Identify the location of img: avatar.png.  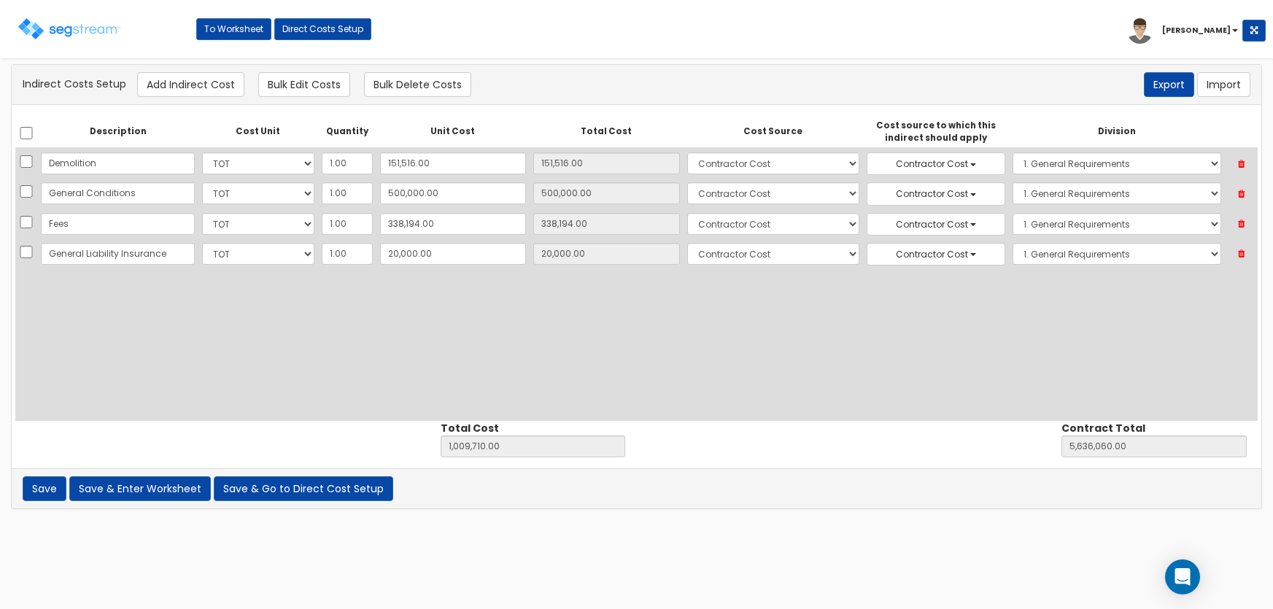
(1140, 31).